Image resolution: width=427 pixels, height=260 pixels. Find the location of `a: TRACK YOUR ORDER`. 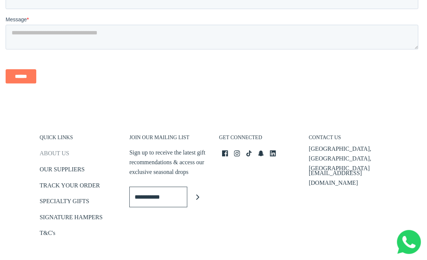

a: TRACK YOUR ORDER is located at coordinates (69, 186).